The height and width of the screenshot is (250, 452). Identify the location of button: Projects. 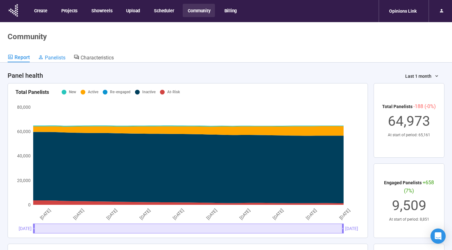
(69, 10).